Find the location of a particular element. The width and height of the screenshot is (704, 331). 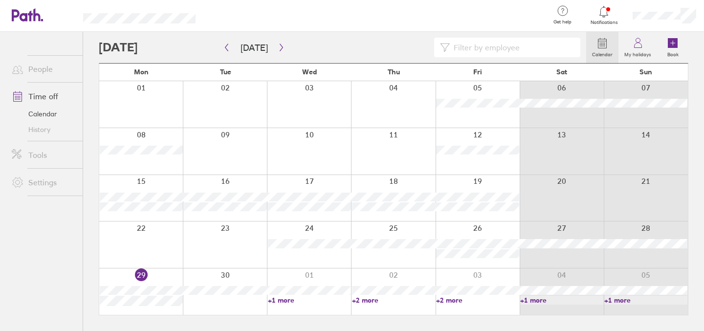

a: Notifications is located at coordinates (603, 15).